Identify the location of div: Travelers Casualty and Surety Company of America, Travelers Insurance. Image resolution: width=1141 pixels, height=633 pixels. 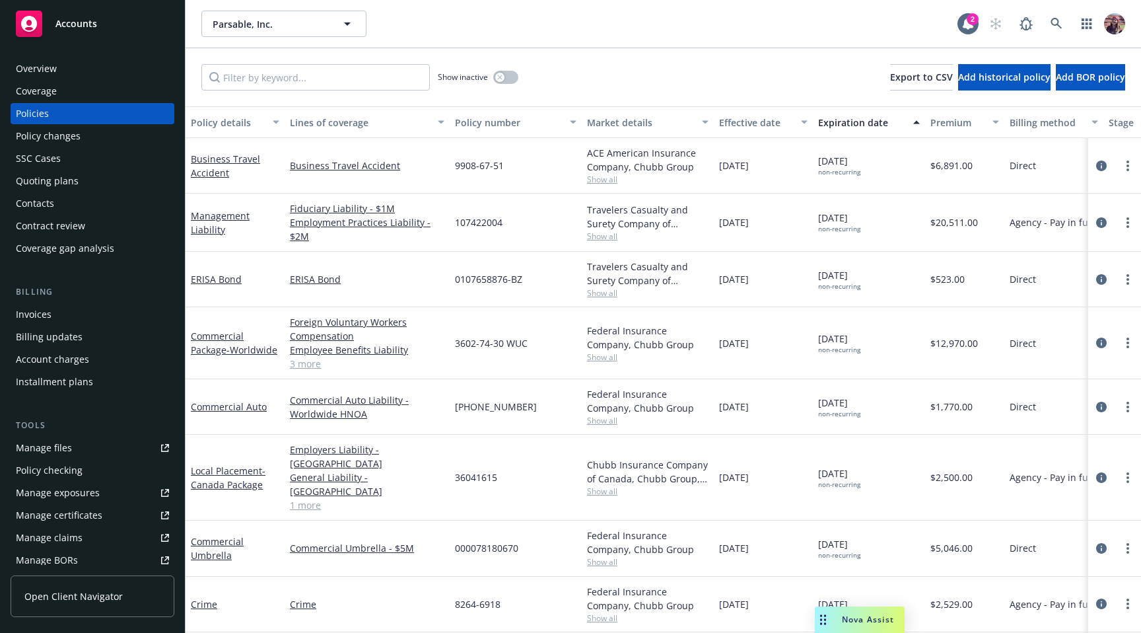
(648, 273).